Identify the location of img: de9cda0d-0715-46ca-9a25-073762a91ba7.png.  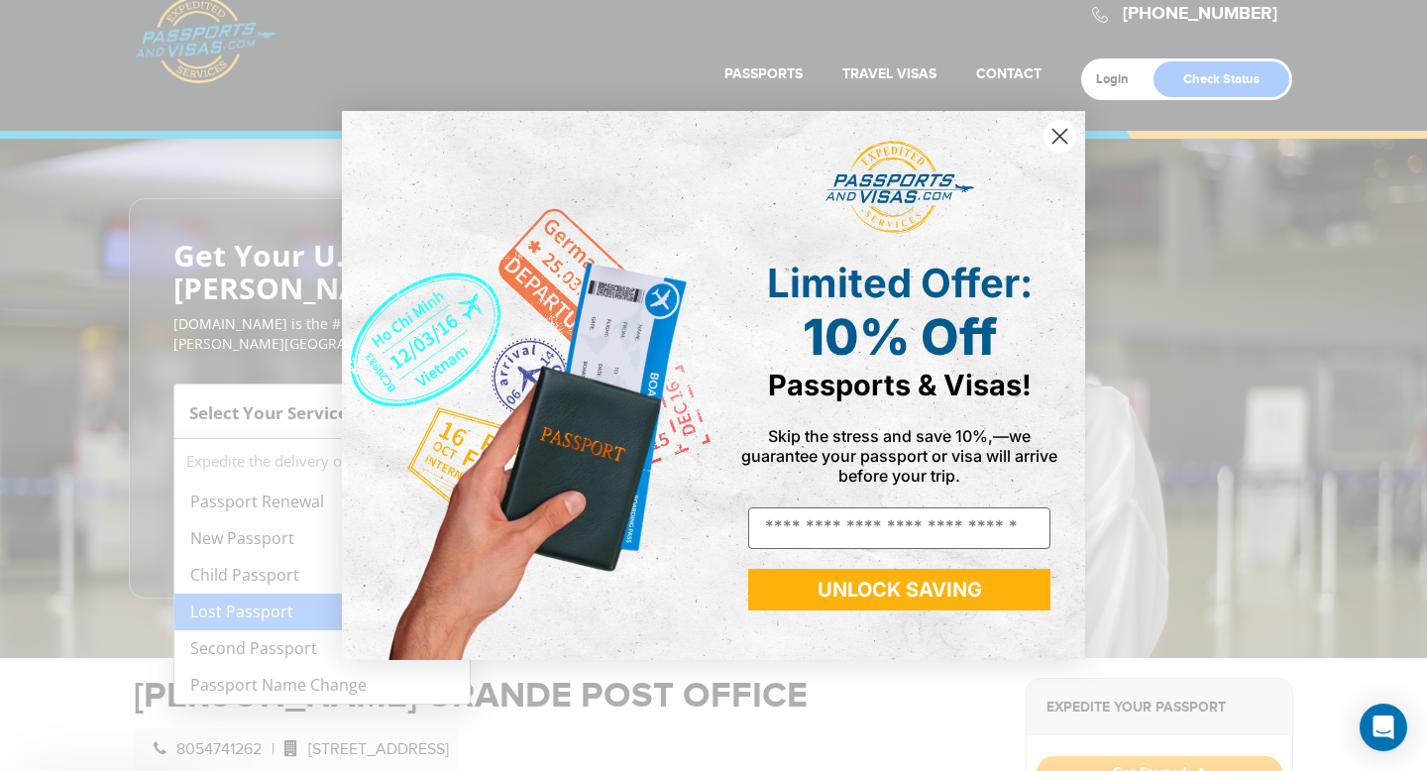
(527, 384).